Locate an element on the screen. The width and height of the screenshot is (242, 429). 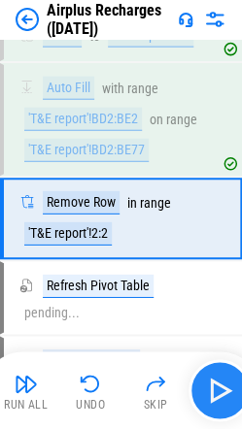
img: Back is located at coordinates (27, 19).